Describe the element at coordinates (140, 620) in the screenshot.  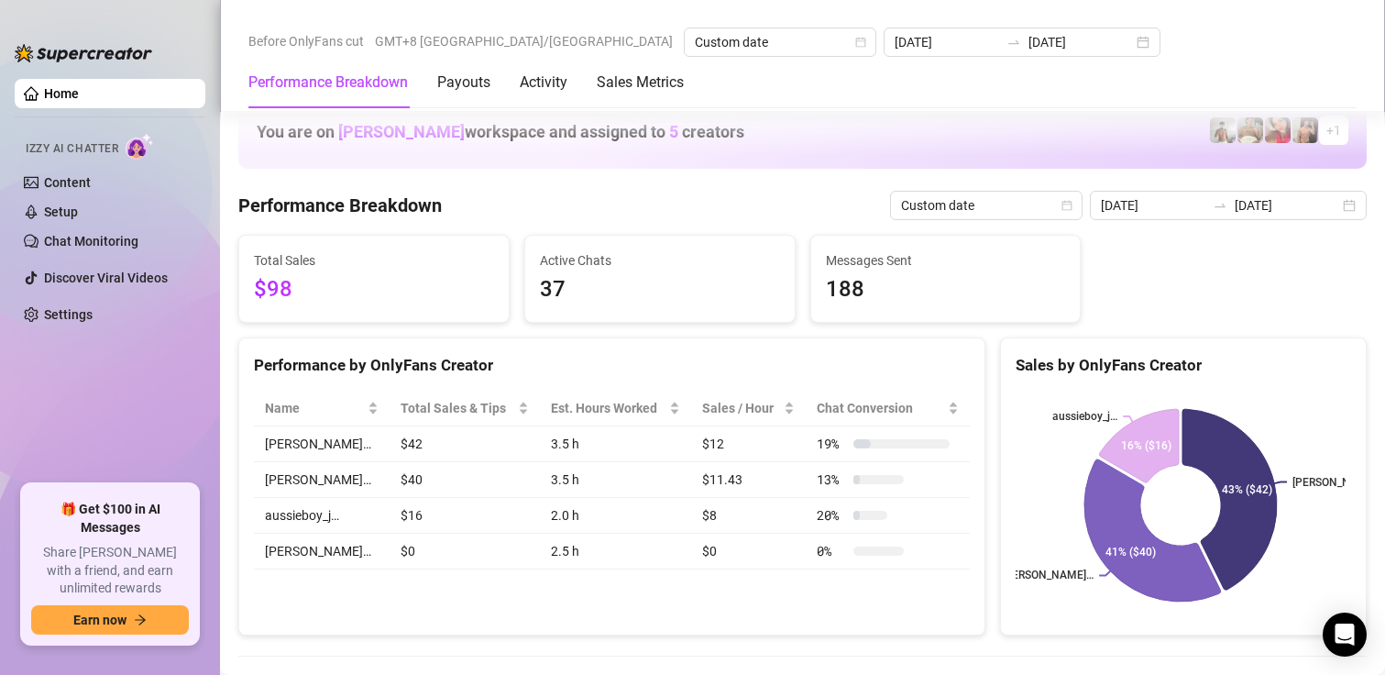
I see `span: arrow-right` at that location.